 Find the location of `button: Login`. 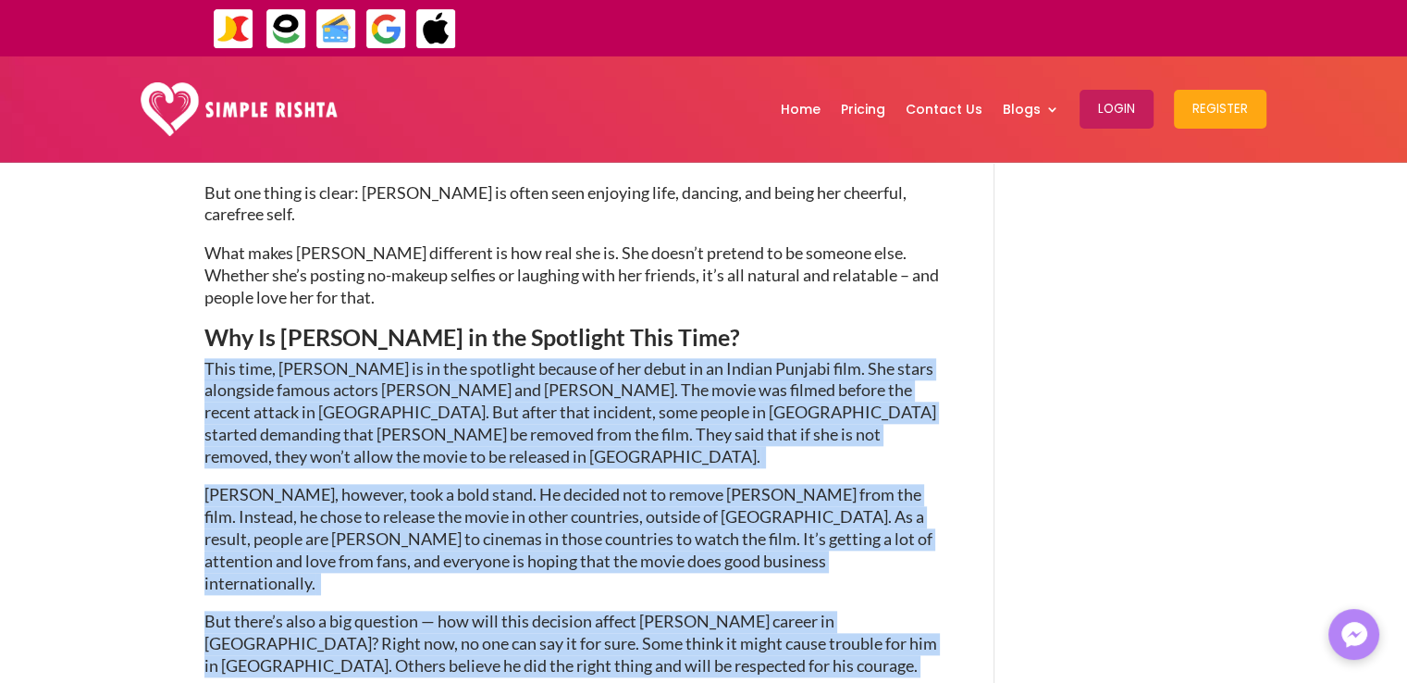

button: Login is located at coordinates (1116, 109).